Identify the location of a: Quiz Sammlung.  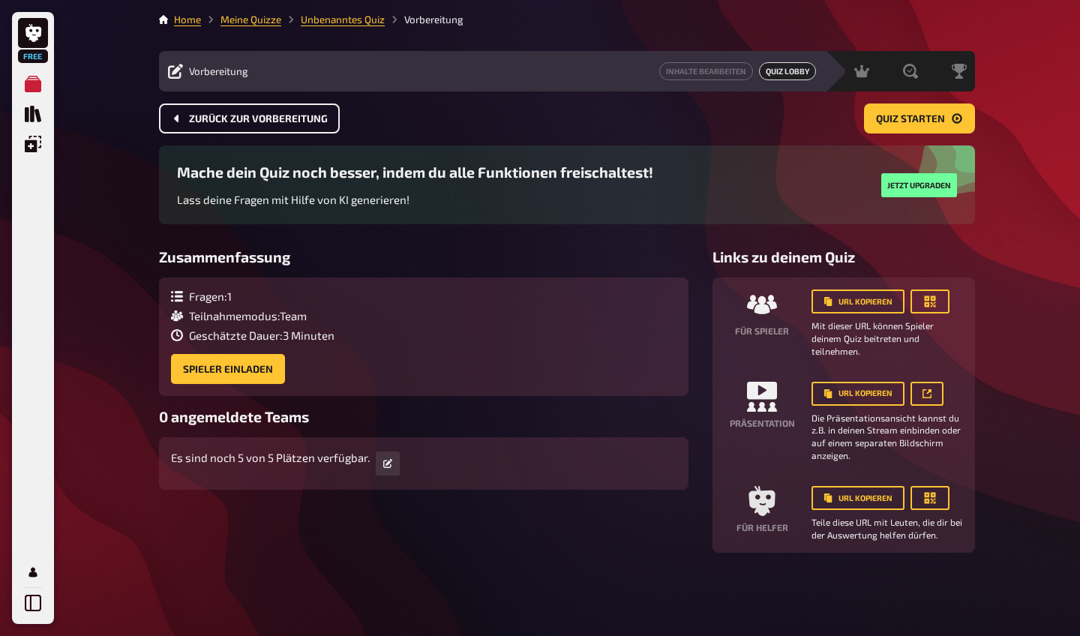
(33, 114).